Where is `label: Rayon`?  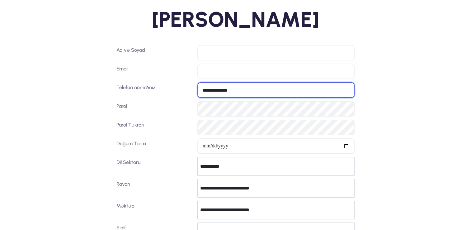 label: Rayon is located at coordinates (155, 188).